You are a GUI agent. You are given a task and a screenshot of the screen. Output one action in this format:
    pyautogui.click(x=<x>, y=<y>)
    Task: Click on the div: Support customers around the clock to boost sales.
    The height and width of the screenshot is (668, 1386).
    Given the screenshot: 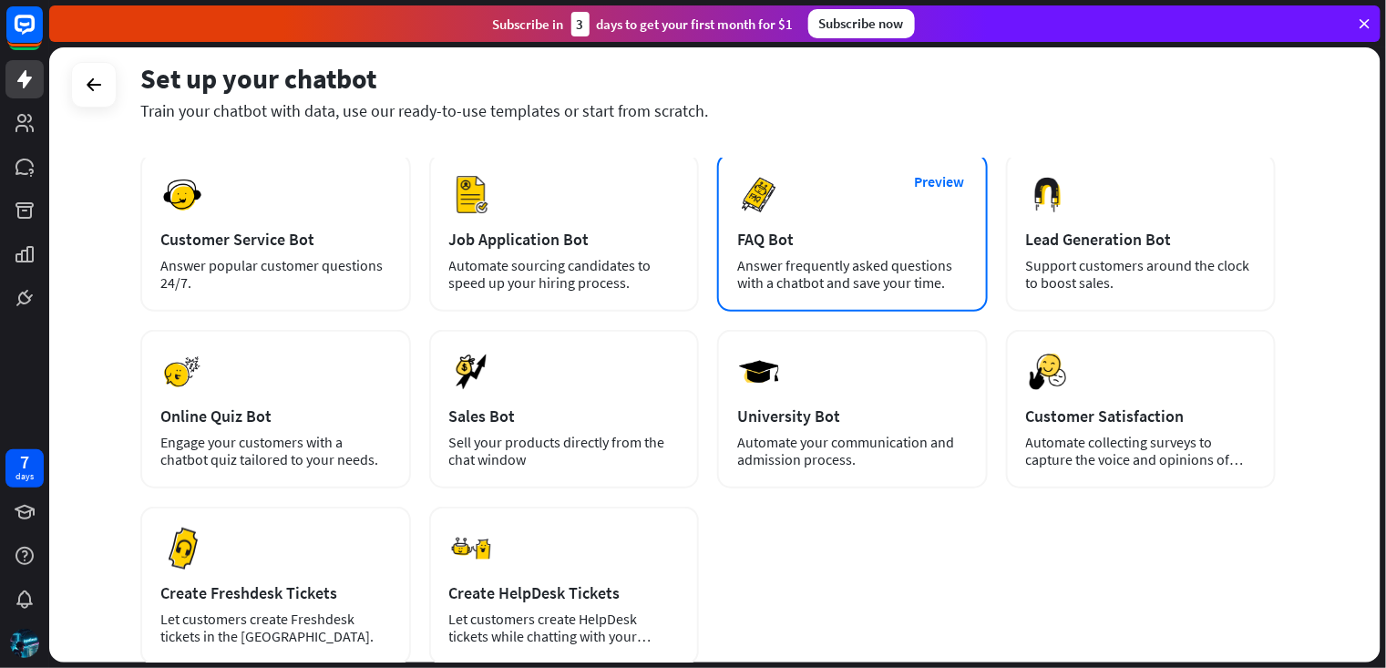 What is the action you would take?
    pyautogui.click(x=1141, y=274)
    